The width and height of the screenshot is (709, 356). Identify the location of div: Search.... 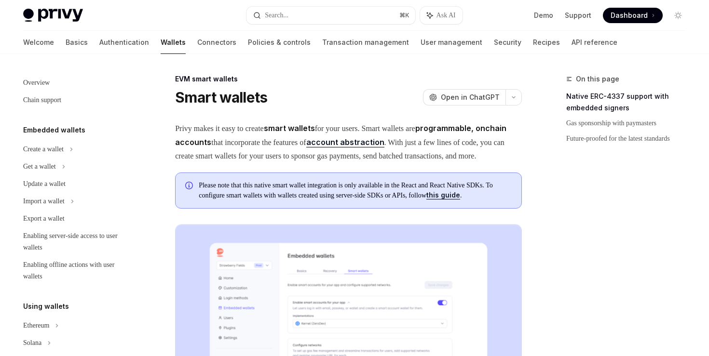
(276, 15).